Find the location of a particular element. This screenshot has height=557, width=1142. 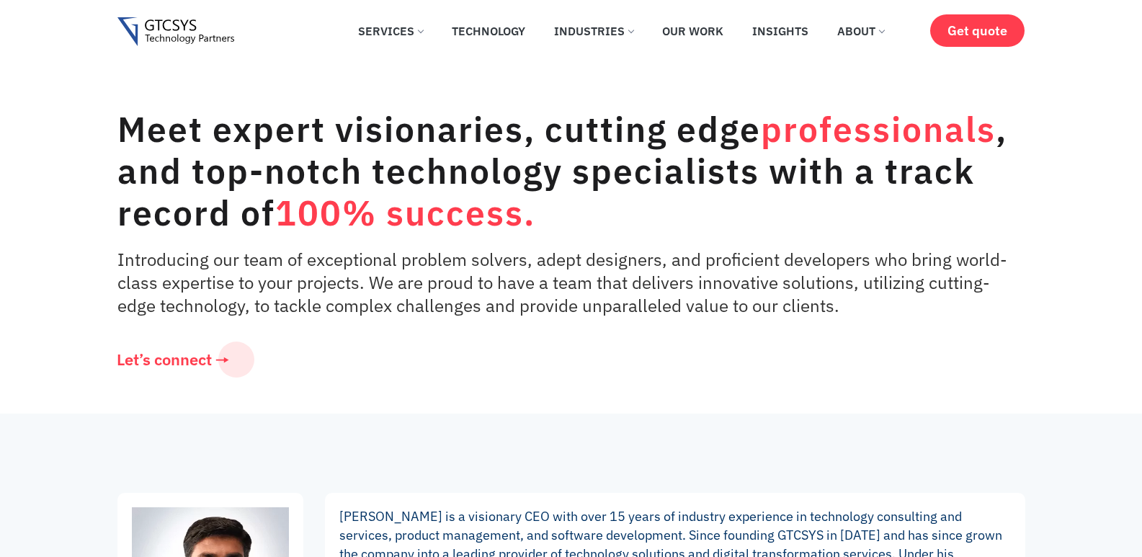

a: Technology is located at coordinates (488, 31).